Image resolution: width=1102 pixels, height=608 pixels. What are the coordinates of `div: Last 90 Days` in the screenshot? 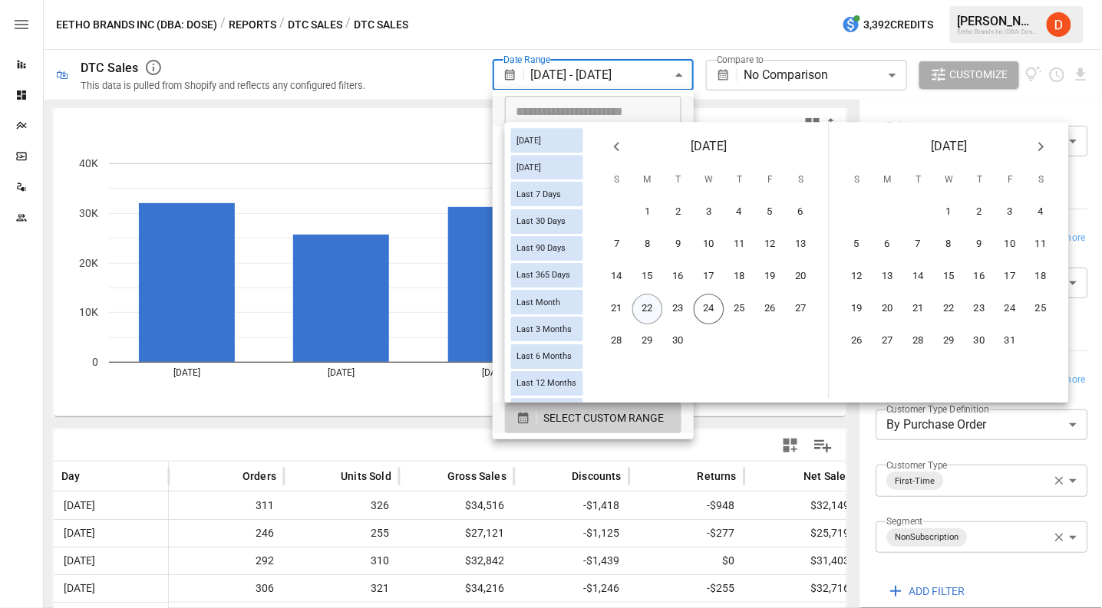 It's located at (547, 249).